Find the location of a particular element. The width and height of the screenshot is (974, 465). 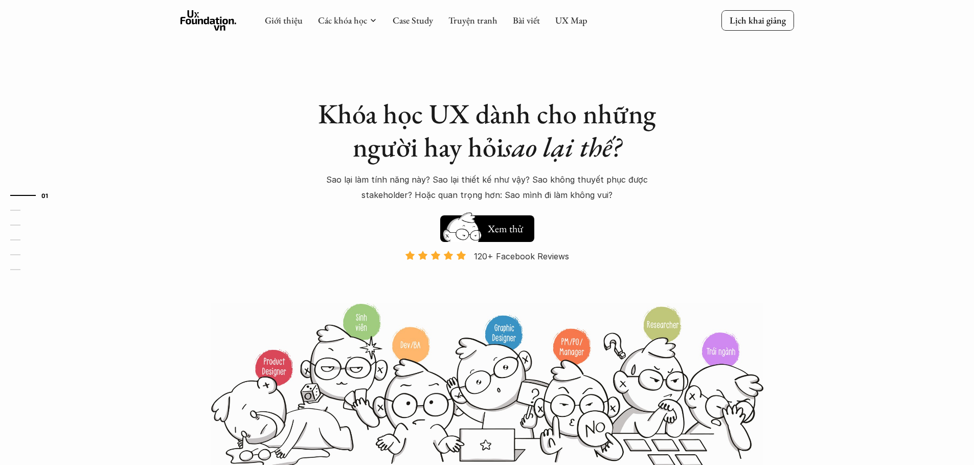

a: Truyện tranh is located at coordinates (473, 20).